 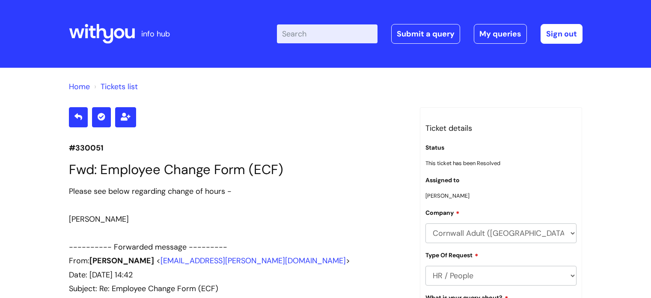 I want to click on li: Solution home, so click(x=79, y=86).